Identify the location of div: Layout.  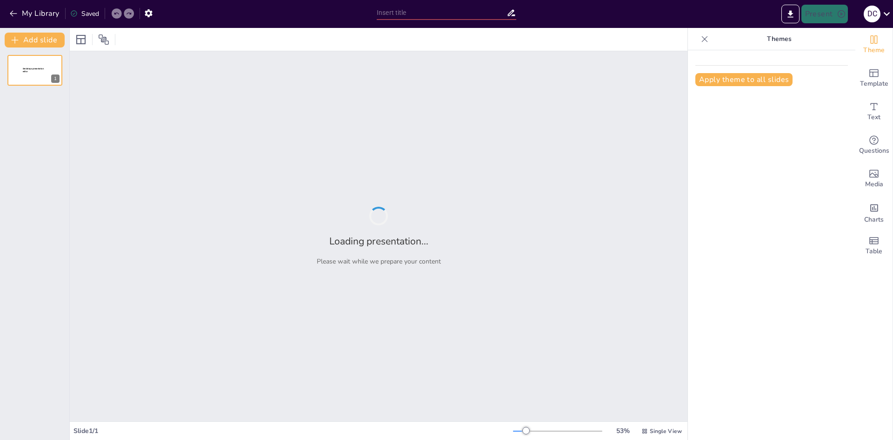
(81, 40).